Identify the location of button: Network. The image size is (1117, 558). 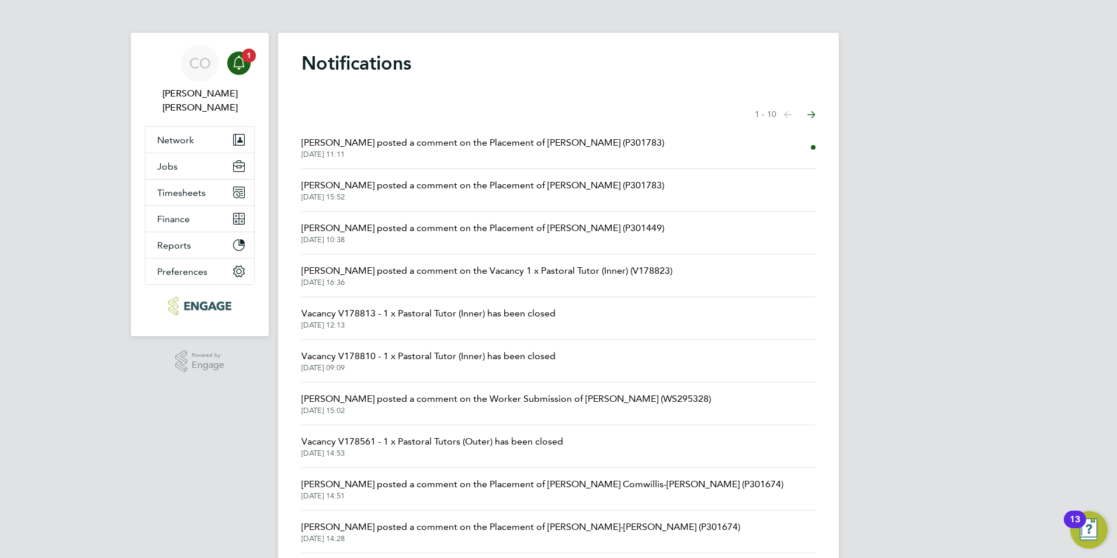
(200, 140).